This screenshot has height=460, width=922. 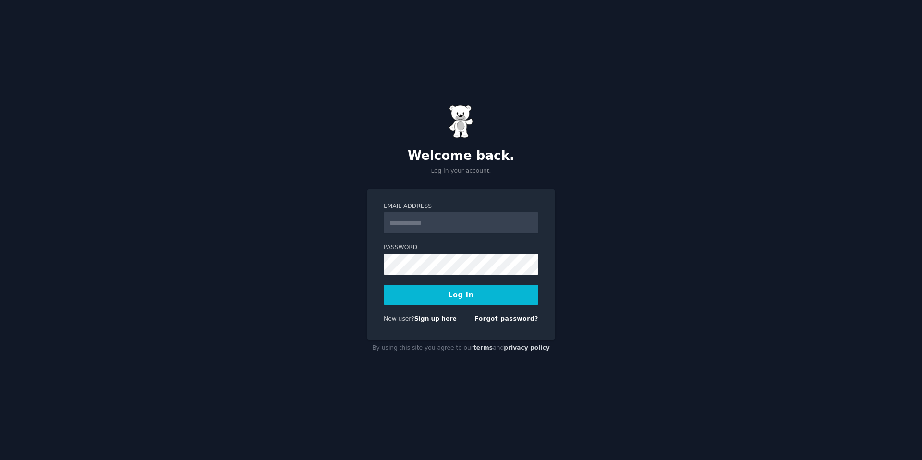 I want to click on div: By using this site you agree to our and, so click(x=461, y=348).